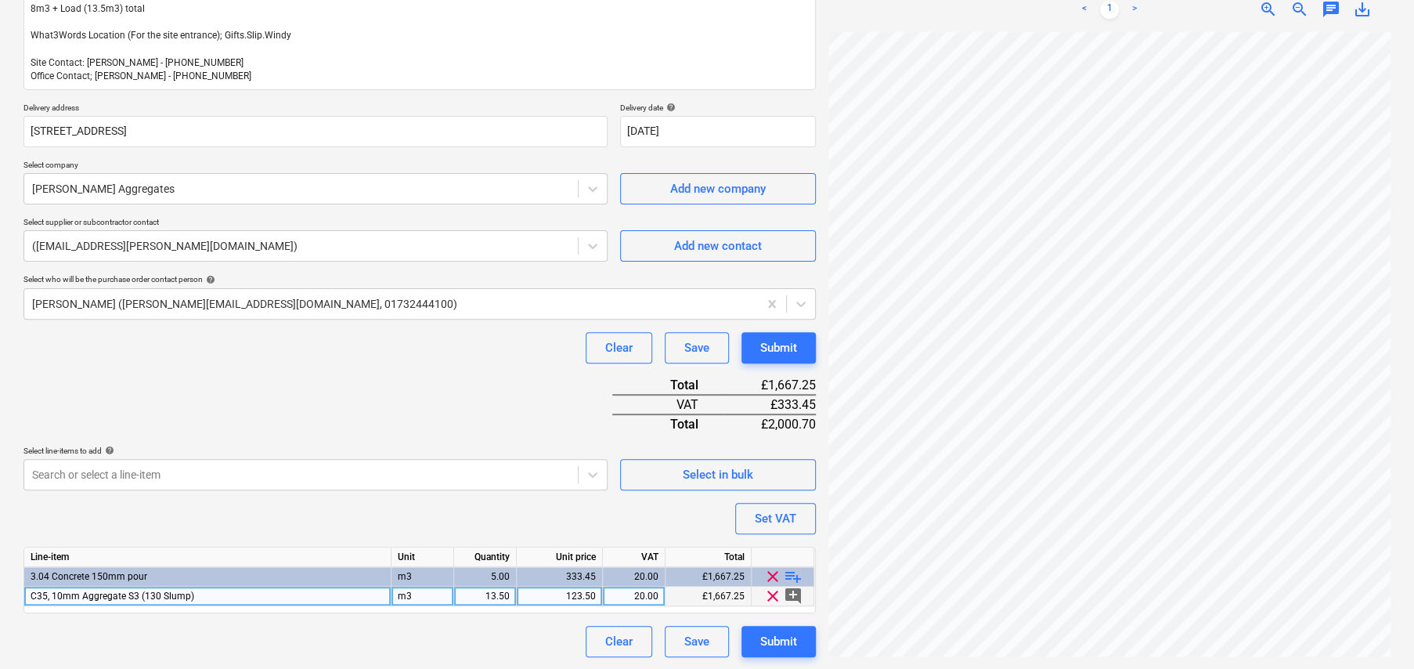 This screenshot has height=669, width=1414. What do you see at coordinates (793, 596) in the screenshot?
I see `span: add_comment` at bounding box center [793, 596].